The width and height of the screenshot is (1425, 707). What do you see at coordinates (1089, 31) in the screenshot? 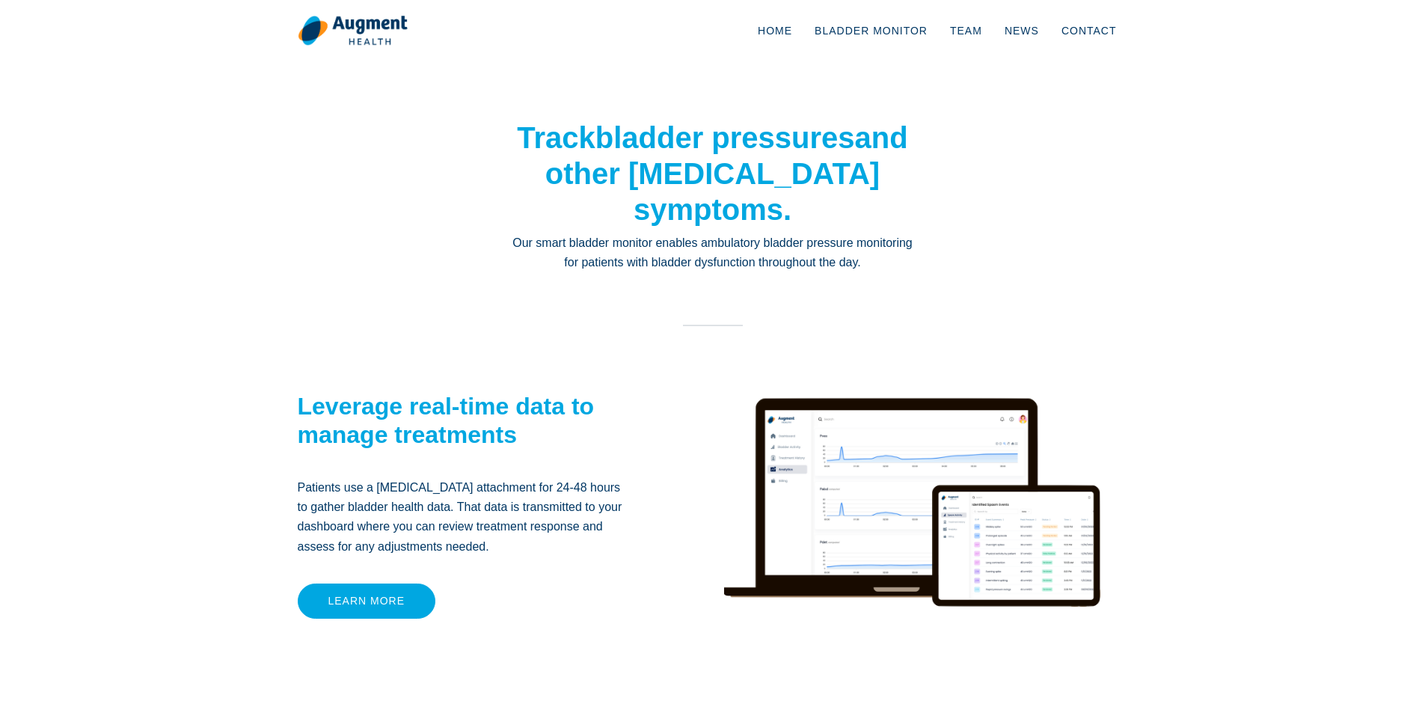
I see `a: Contact` at bounding box center [1089, 31].